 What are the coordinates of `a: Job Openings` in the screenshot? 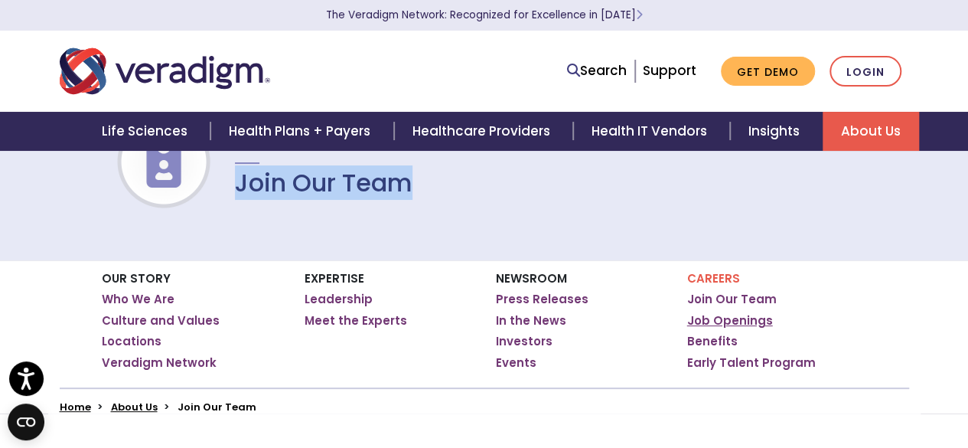 It's located at (730, 321).